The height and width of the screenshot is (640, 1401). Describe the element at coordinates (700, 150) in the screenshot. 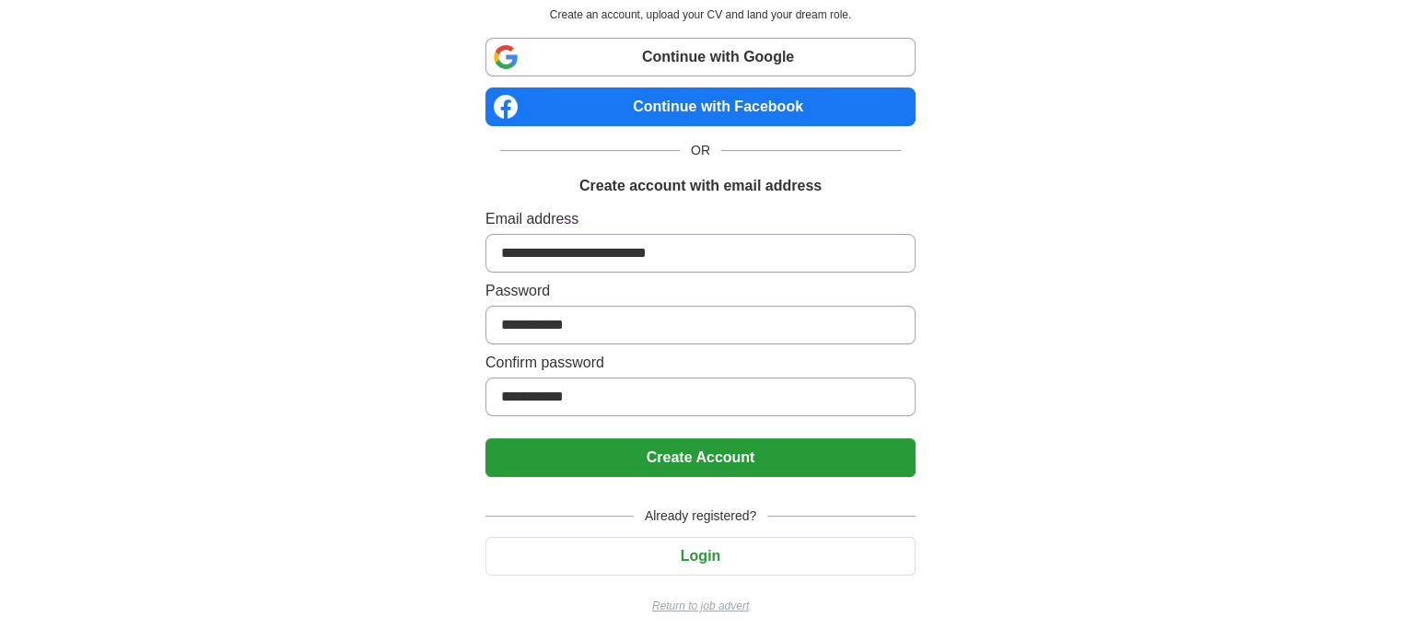

I see `span: OR` at that location.